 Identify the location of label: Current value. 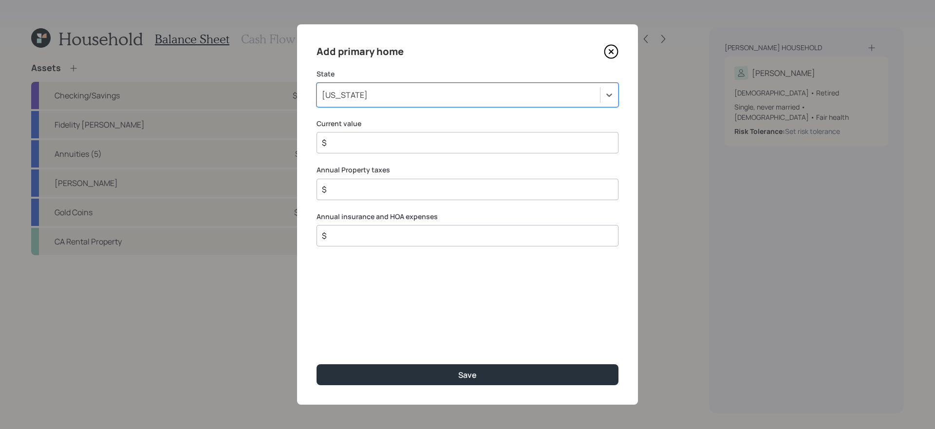
(468, 124).